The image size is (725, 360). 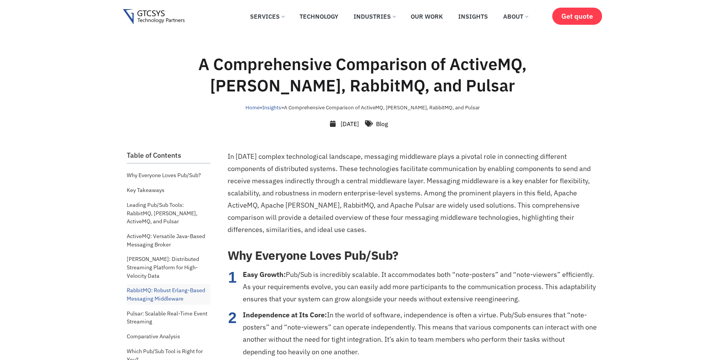 I want to click on a: Why Everyone Loves Pub/Sub?, so click(x=164, y=175).